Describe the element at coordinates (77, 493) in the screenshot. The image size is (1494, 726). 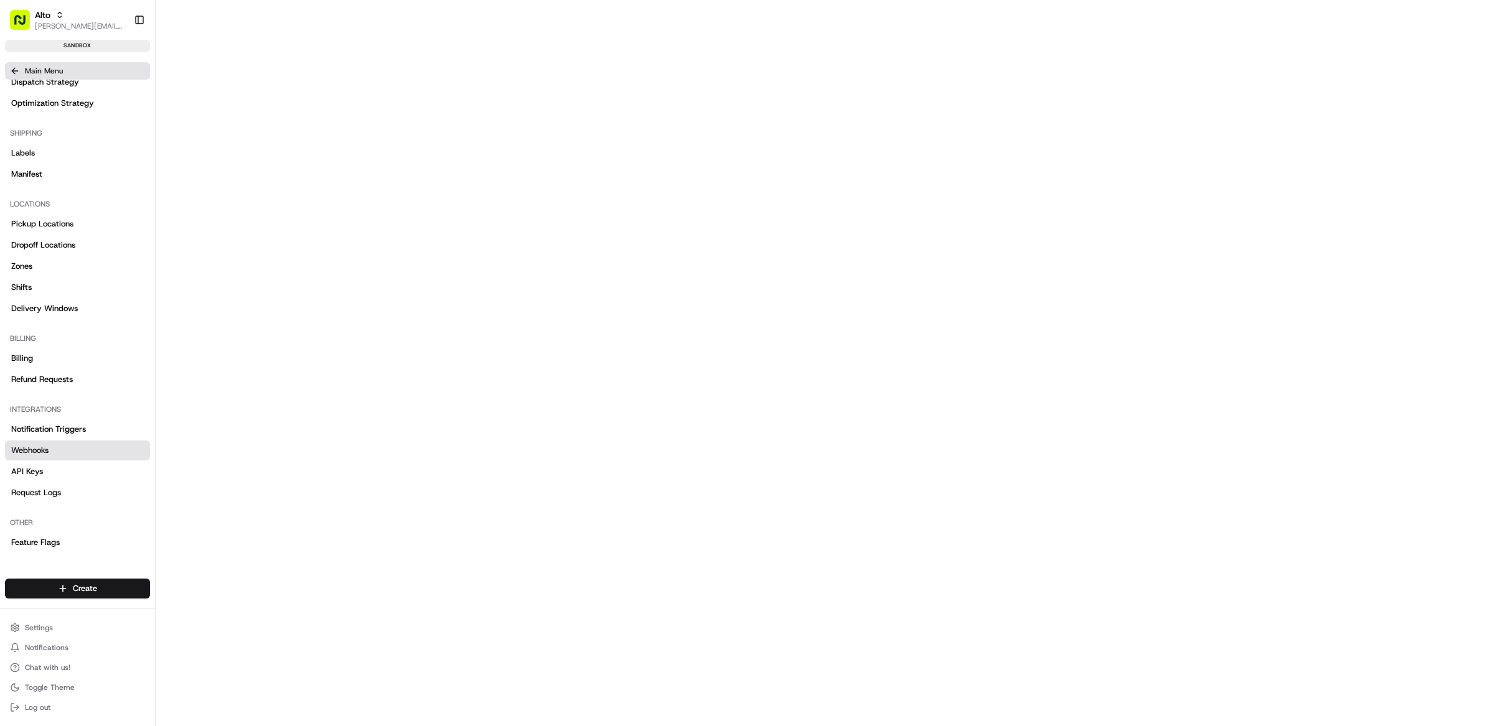
I see `a: Request Logs` at that location.